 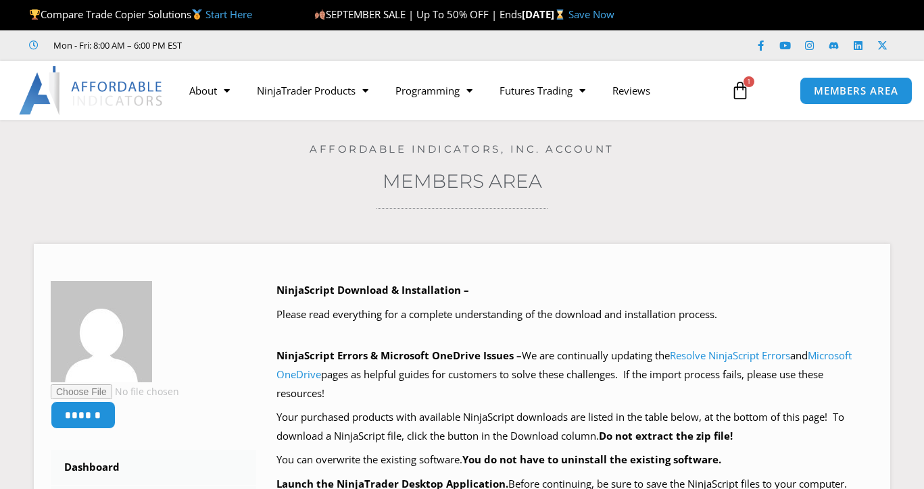 I want to click on a: About, so click(x=210, y=91).